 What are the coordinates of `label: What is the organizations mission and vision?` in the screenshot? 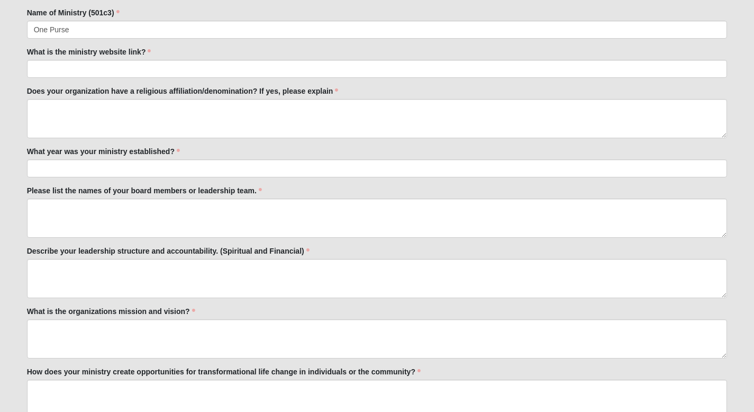 It's located at (111, 311).